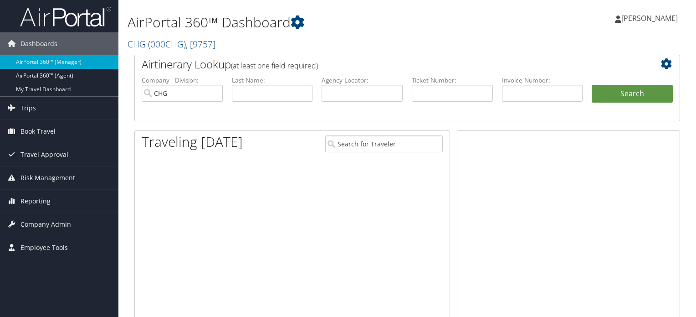 The width and height of the screenshot is (696, 317). What do you see at coordinates (314, 22) in the screenshot?
I see `h1: AirPortal 360™ Dashboard` at bounding box center [314, 22].